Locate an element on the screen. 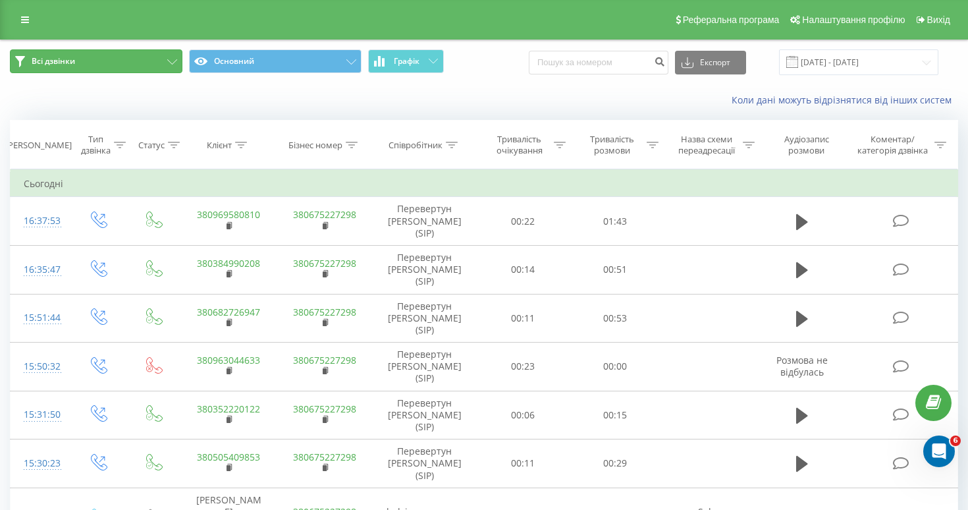 This screenshot has width=968, height=510. div: Тривалість розмови is located at coordinates (612, 145).